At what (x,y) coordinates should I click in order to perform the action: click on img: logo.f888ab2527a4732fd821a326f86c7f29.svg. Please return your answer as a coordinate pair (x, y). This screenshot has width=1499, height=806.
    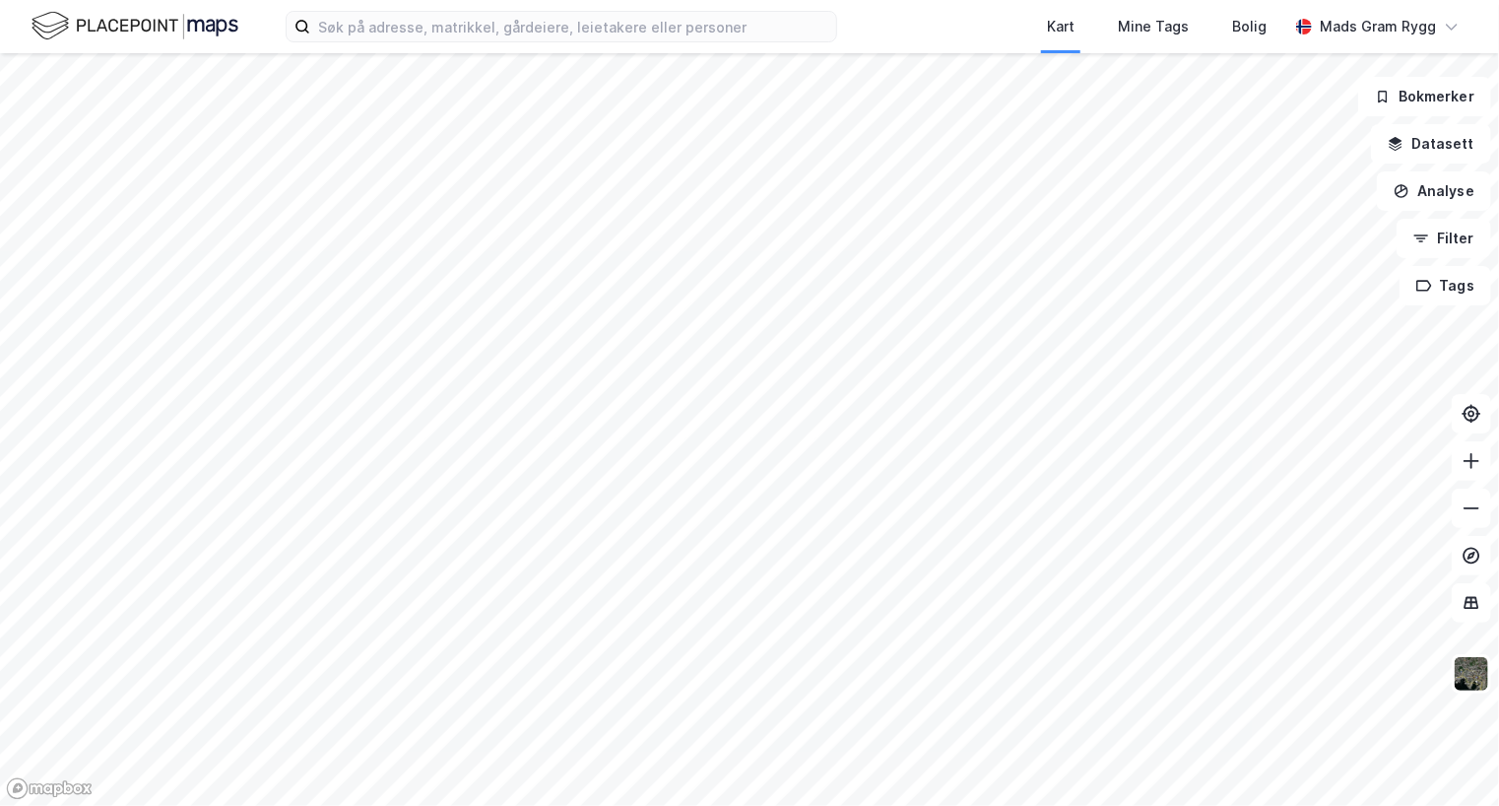
    Looking at the image, I should click on (135, 26).